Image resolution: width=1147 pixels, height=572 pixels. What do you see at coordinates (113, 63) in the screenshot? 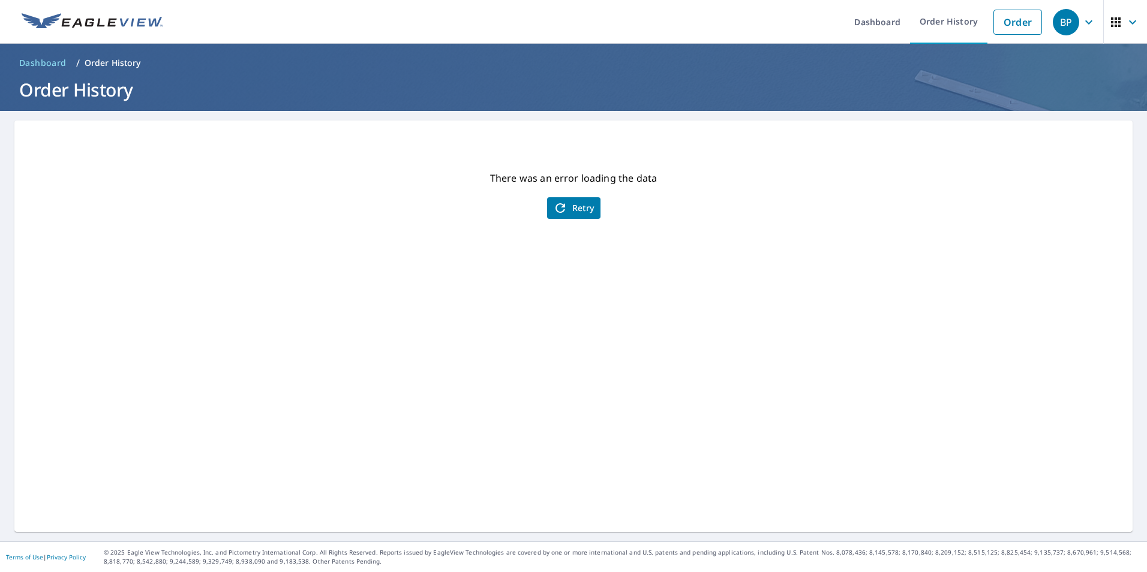
I see `p: Order History` at bounding box center [113, 63].